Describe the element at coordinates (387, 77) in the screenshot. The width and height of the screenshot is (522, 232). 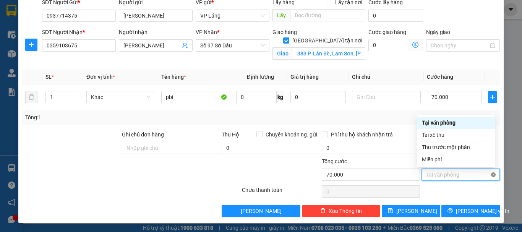
I see `th: Ghi chú` at that location.